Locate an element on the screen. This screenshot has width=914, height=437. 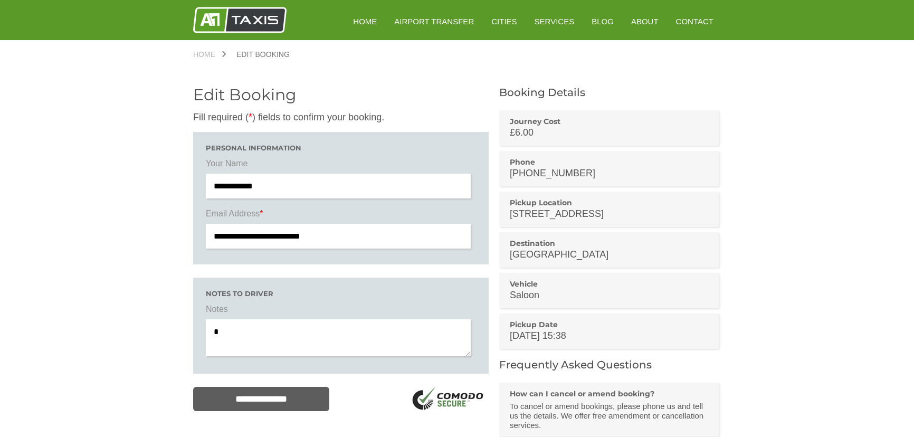
label: Email Address is located at coordinates (341, 216).